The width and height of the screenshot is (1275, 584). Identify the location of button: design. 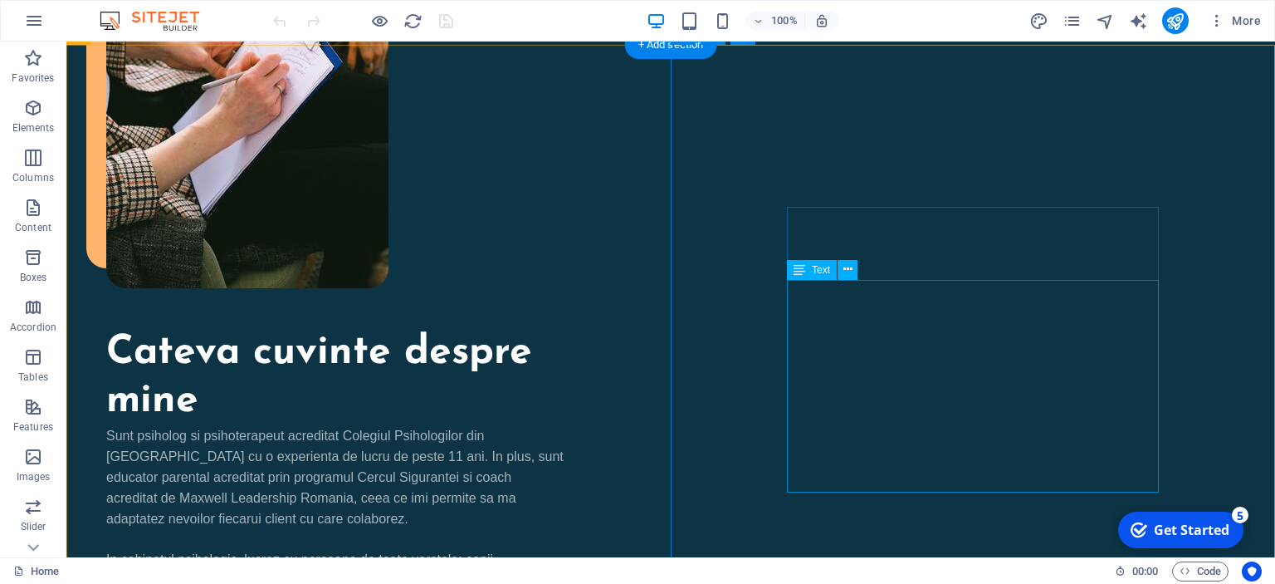
(1040, 21).